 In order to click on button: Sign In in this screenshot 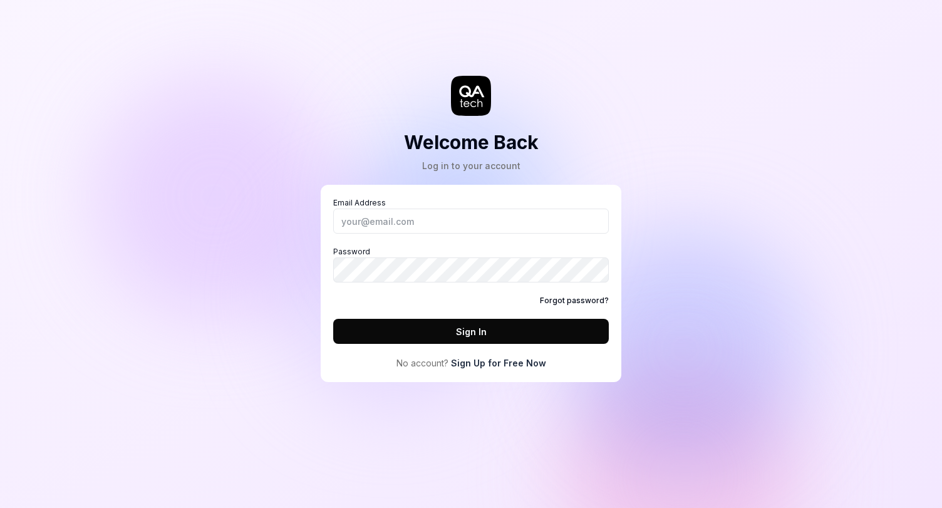, I will do `click(471, 331)`.